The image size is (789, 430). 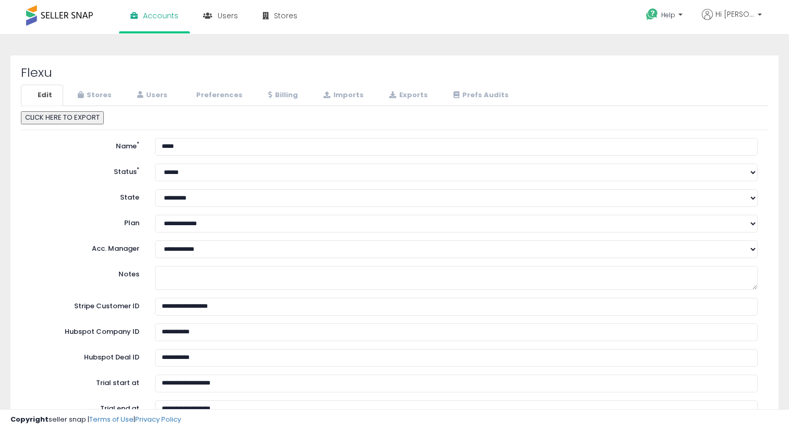 What do you see at coordinates (282, 95) in the screenshot?
I see `a: Billing` at bounding box center [282, 95].